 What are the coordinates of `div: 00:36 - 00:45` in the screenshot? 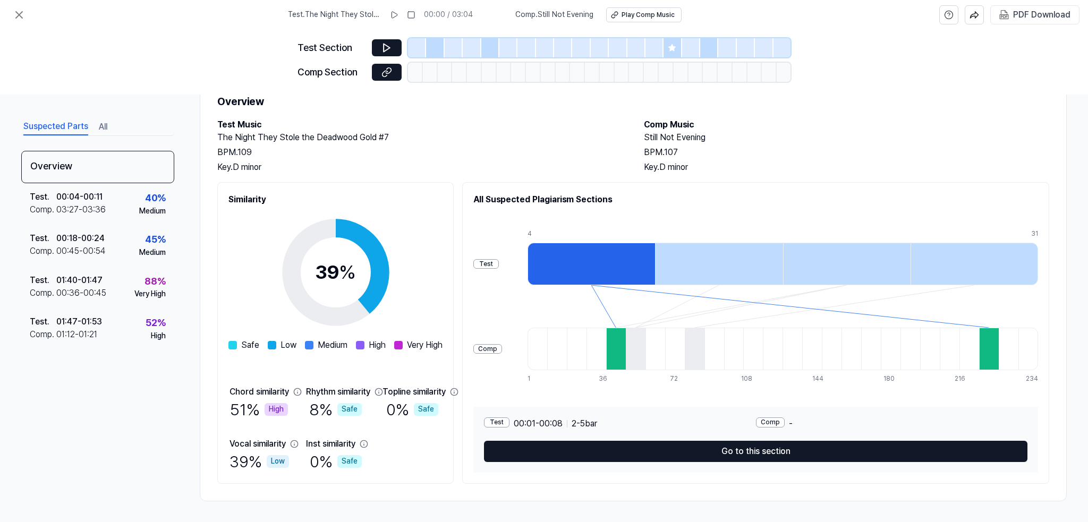 It's located at (81, 293).